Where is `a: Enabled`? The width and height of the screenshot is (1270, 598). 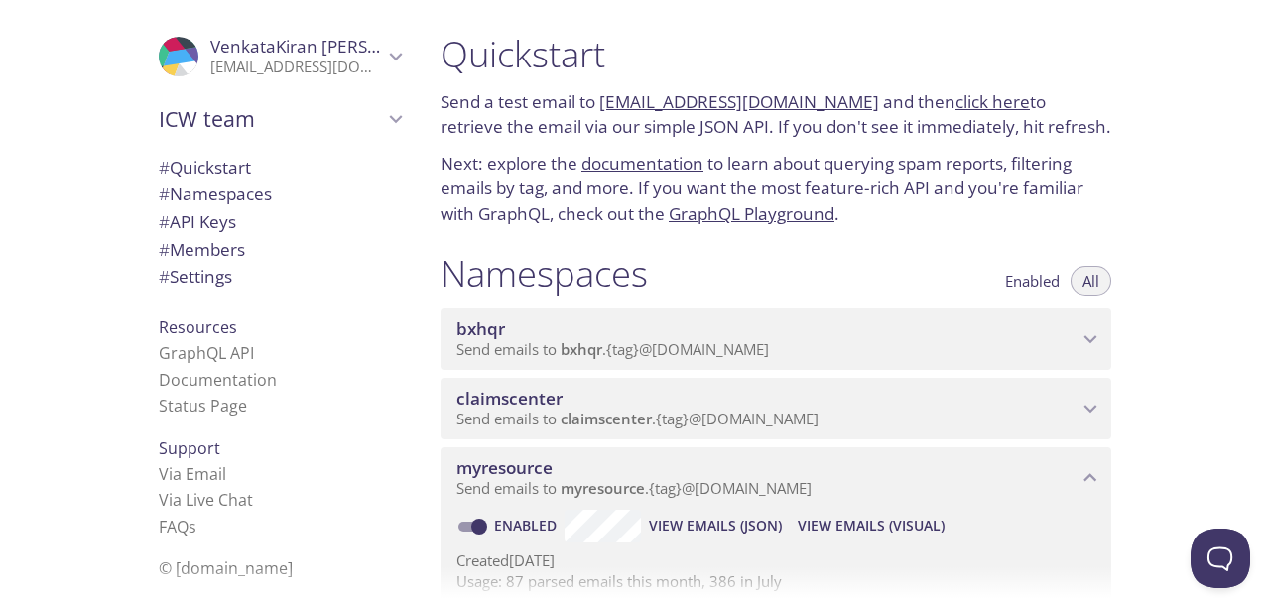
a: Enabled is located at coordinates (528, 525).